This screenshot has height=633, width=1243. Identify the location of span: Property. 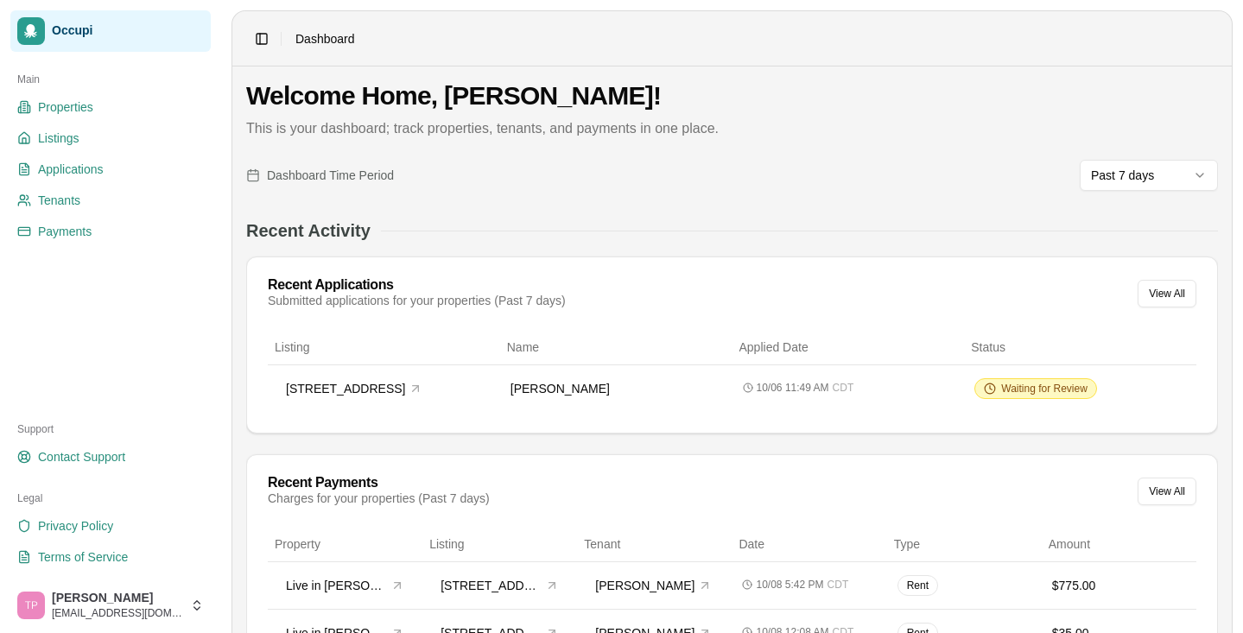
(297, 544).